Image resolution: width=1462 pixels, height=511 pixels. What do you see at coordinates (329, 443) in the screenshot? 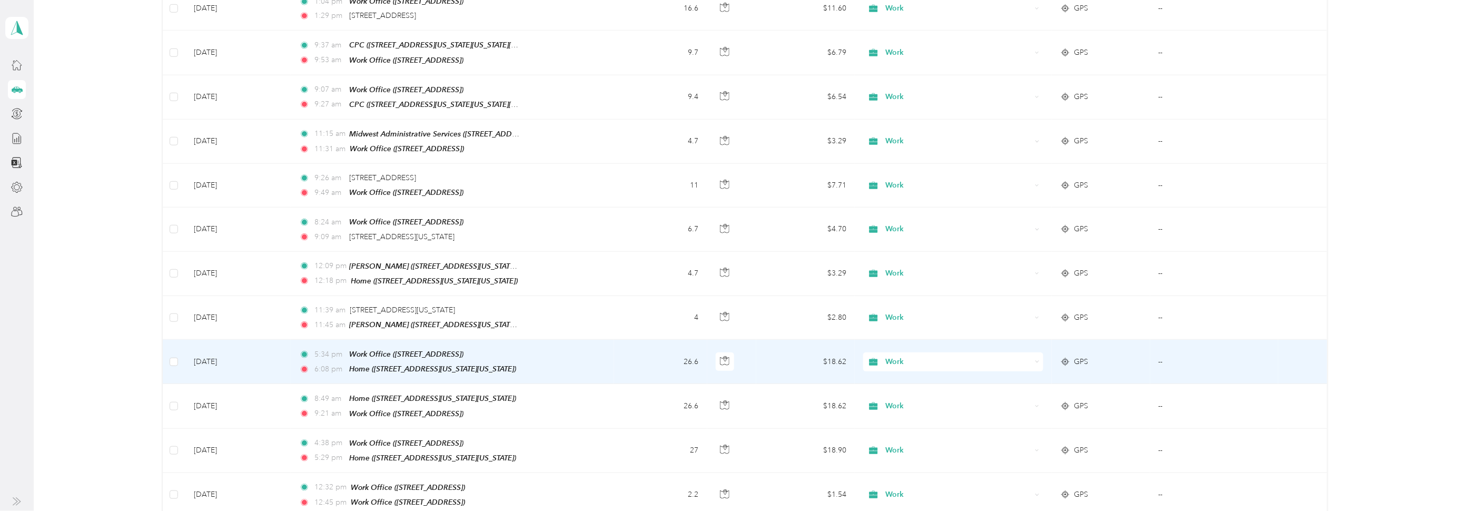
I see `span: 4:38 pm` at bounding box center [329, 443].